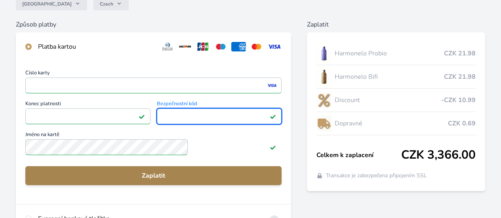 This screenshot has height=218, width=501. I want to click on img: amex.svg, so click(238, 47).